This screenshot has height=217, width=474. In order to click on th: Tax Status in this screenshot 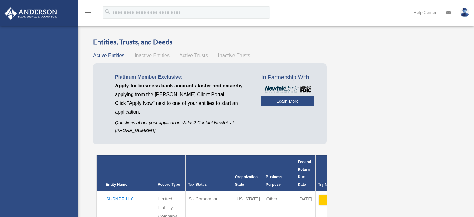, I will do `click(209, 173)`.